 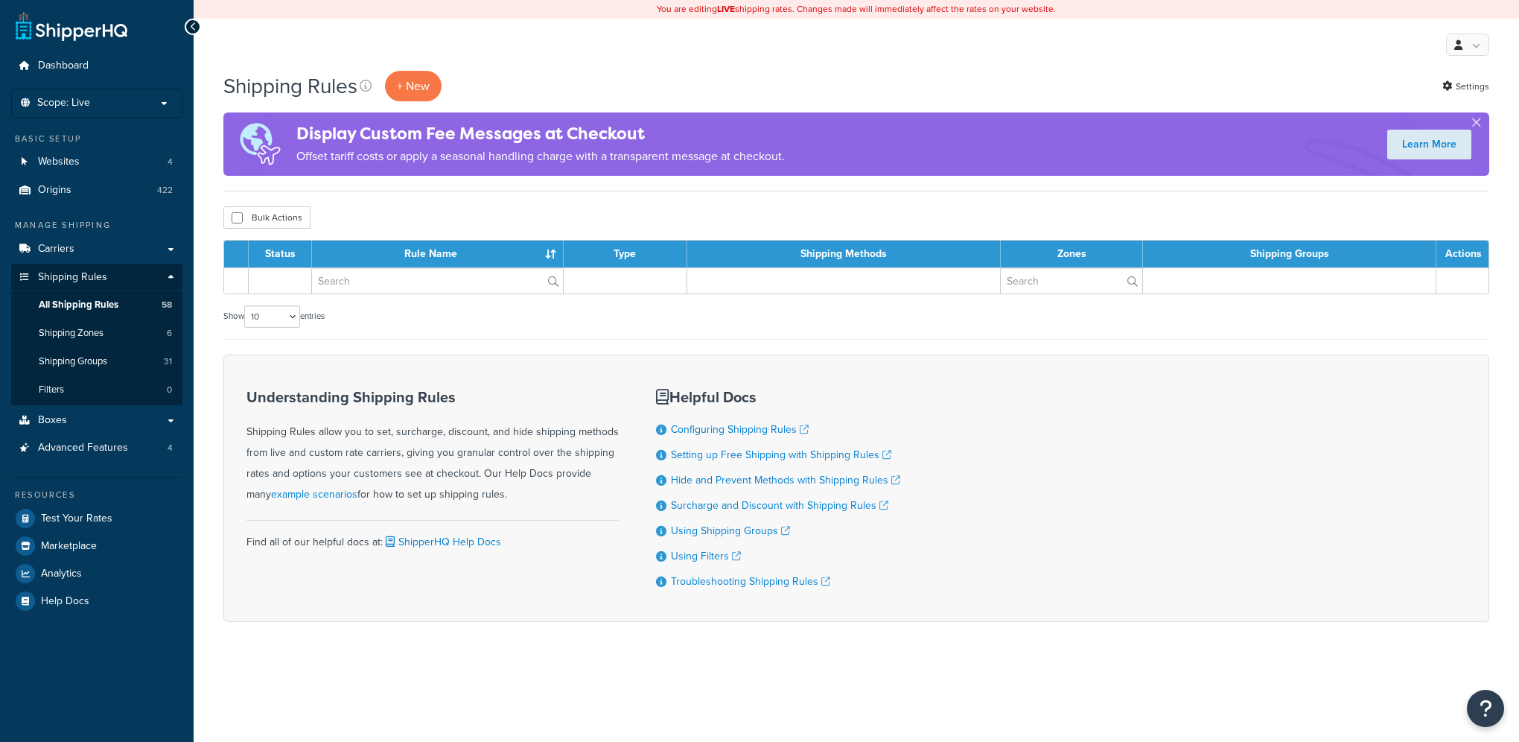 I want to click on li: Shipping Rules, so click(x=97, y=334).